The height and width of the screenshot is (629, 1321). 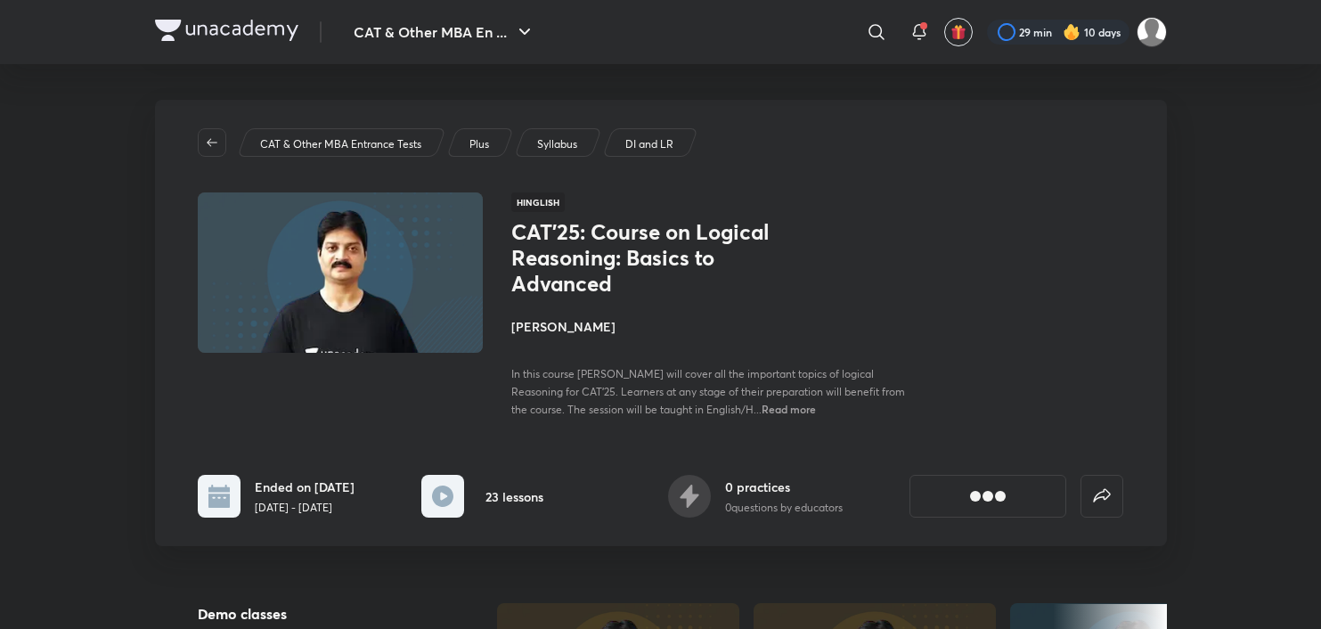 I want to click on p: DI and LR, so click(x=649, y=144).